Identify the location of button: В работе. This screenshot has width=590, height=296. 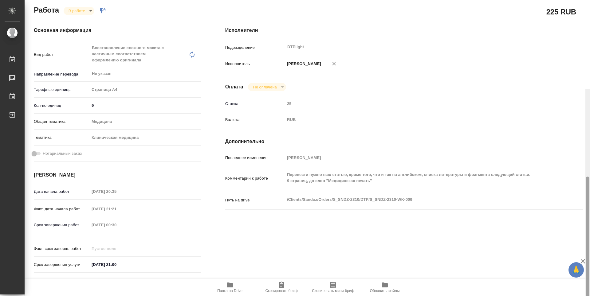
(77, 11).